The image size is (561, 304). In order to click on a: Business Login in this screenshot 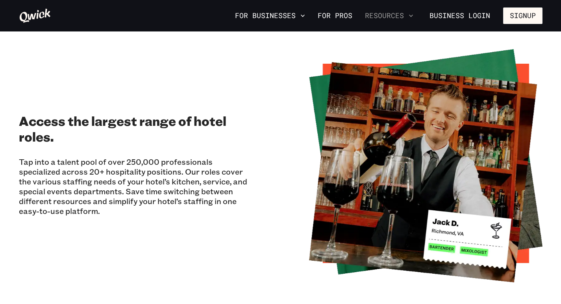, I will do `click(460, 16)`.